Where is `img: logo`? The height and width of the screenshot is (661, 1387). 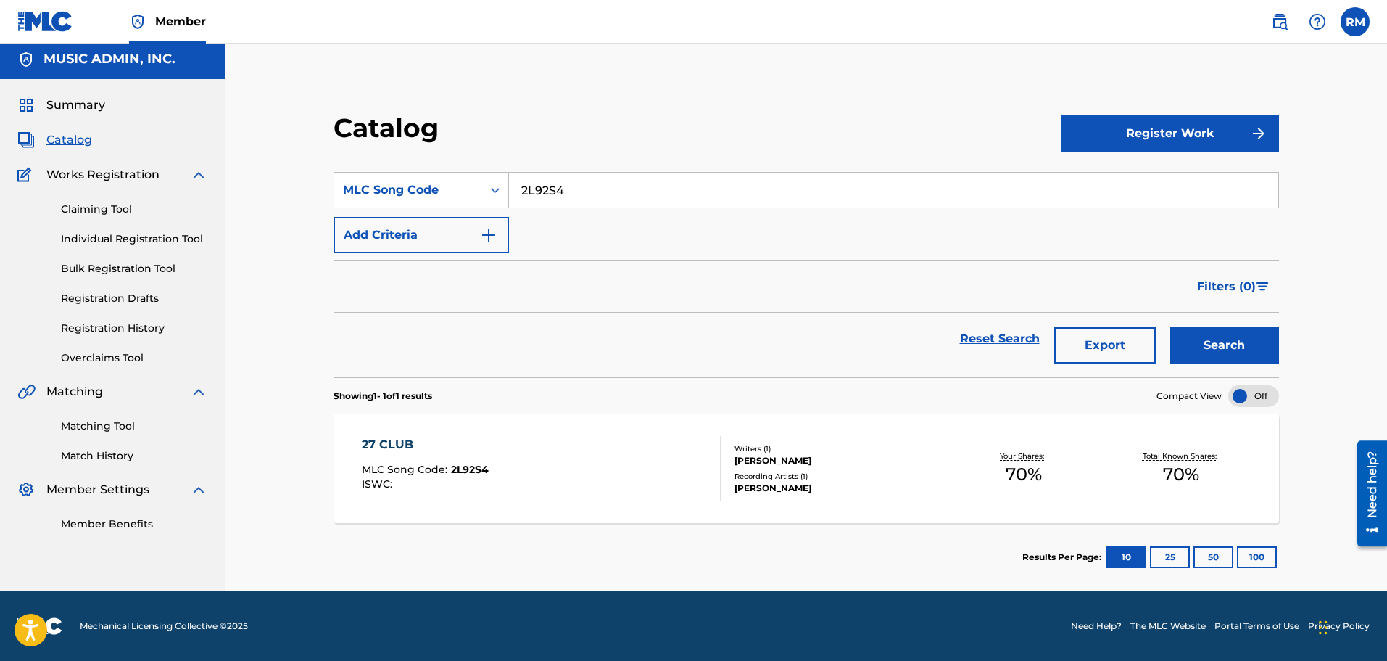 img: logo is located at coordinates (40, 626).